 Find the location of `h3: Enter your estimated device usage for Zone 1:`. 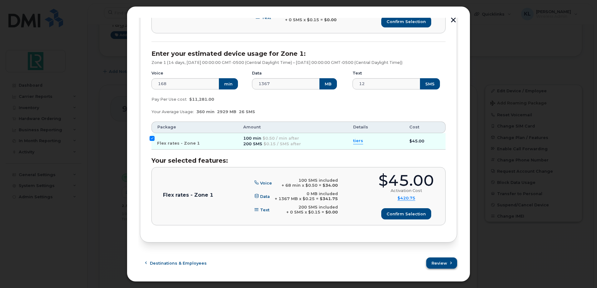

h3: Enter your estimated device usage for Zone 1: is located at coordinates (298, 54).